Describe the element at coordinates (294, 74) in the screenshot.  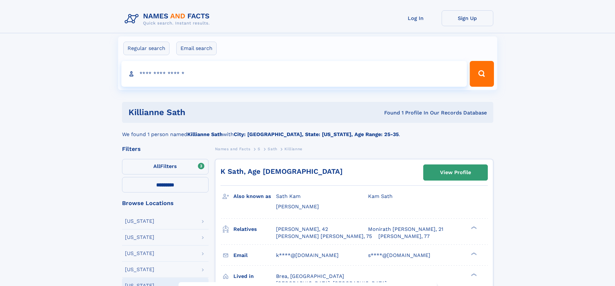
I see `input: search input` at that location.